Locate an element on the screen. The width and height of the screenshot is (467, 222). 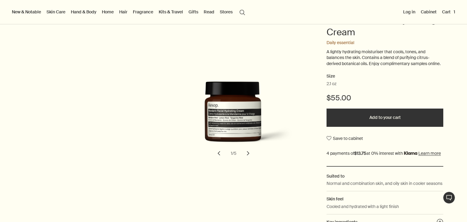
a: Hair is located at coordinates (123, 12).